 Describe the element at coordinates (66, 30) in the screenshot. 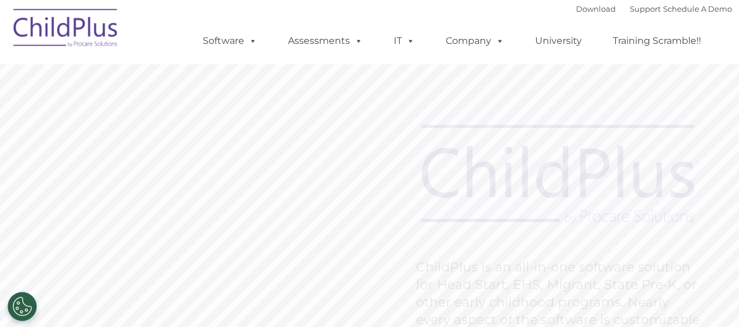

I see `img: ChildPlus by Procare Solutions` at that location.